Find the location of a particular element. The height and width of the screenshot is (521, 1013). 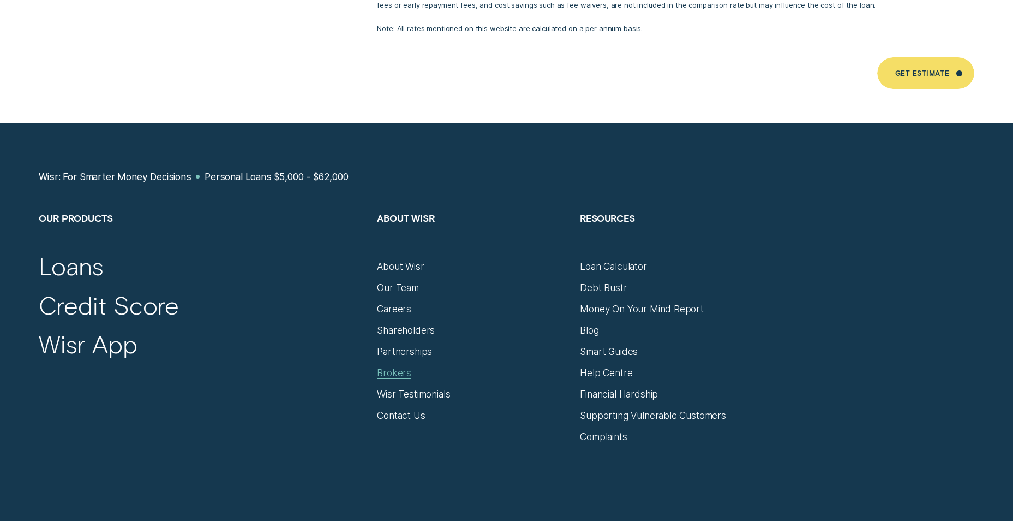

div: Wisr: For Smarter Money Decisions is located at coordinates (115, 177).